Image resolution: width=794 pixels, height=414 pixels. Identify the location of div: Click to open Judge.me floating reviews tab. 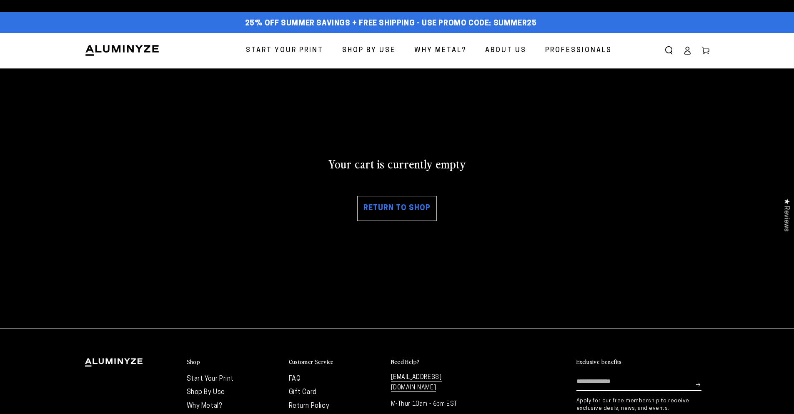
(786, 215).